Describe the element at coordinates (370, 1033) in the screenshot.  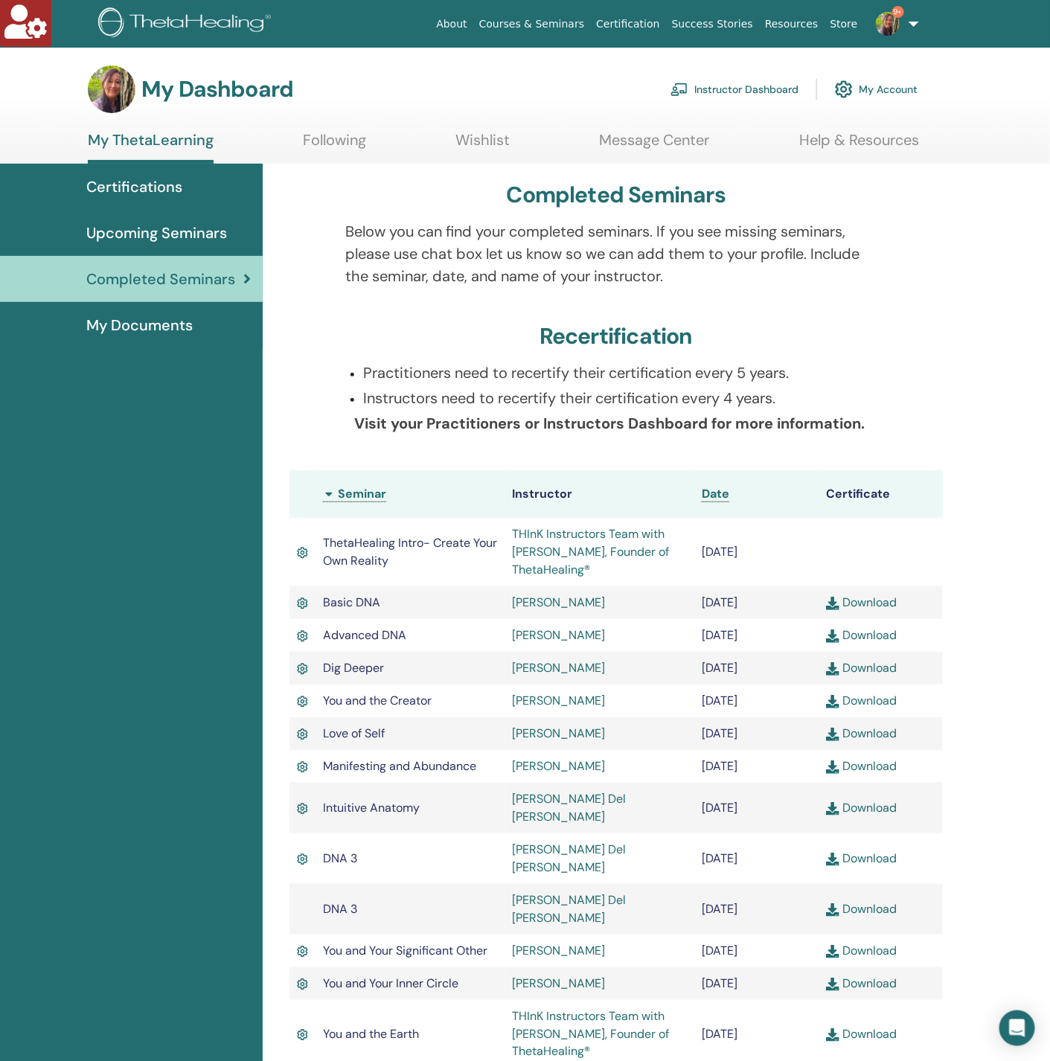
I see `span: You and the Earth` at that location.